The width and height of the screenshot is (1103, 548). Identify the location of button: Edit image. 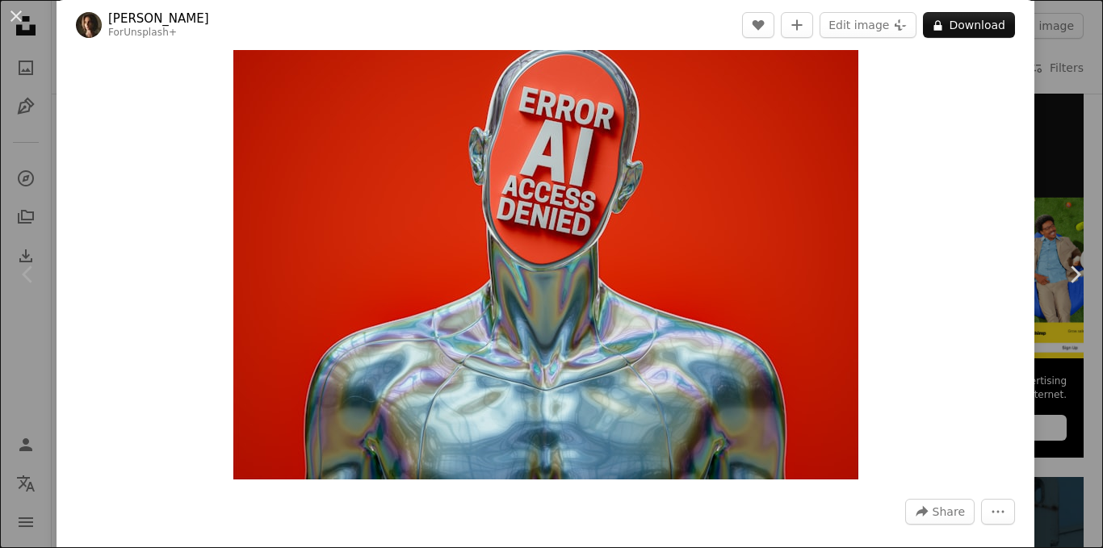
(868, 25).